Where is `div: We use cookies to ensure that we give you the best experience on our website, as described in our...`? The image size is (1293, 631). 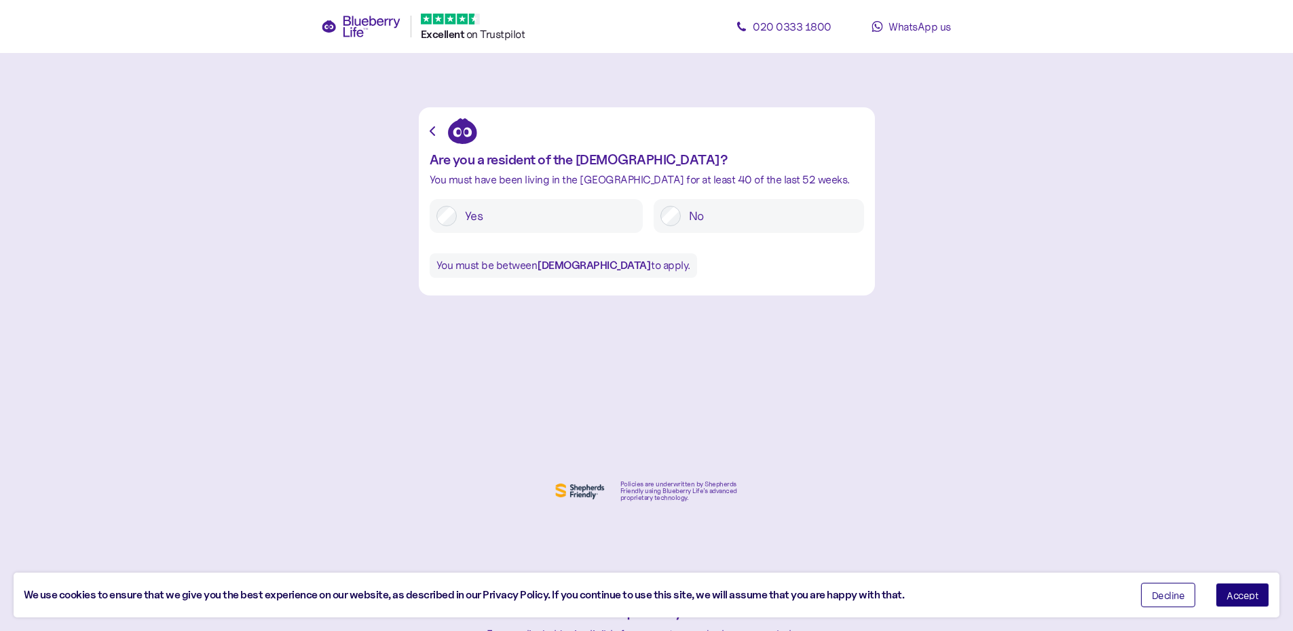
div: We use cookies to ensure that we give you the best experience on our website, as described in our... is located at coordinates (572, 595).